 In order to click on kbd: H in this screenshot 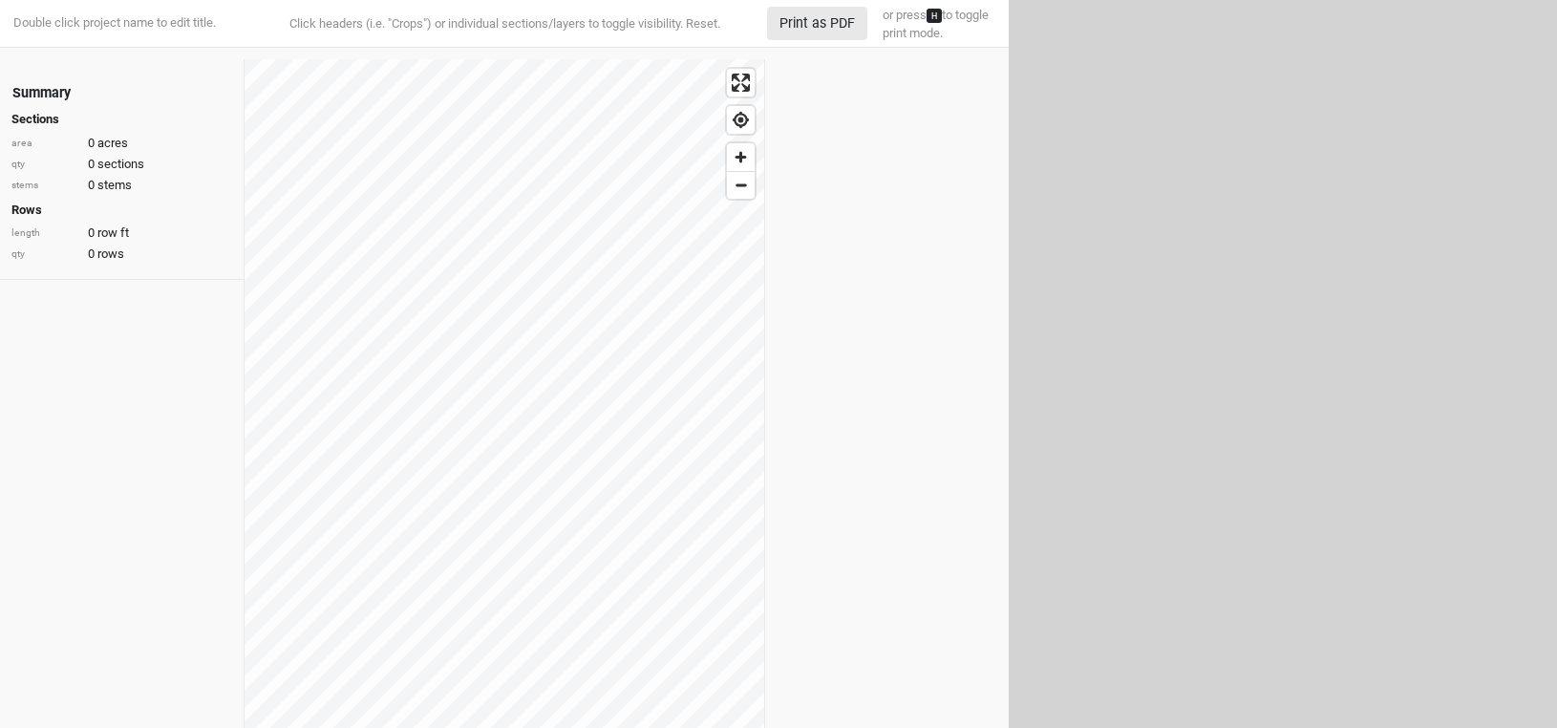, I will do `click(934, 15)`.